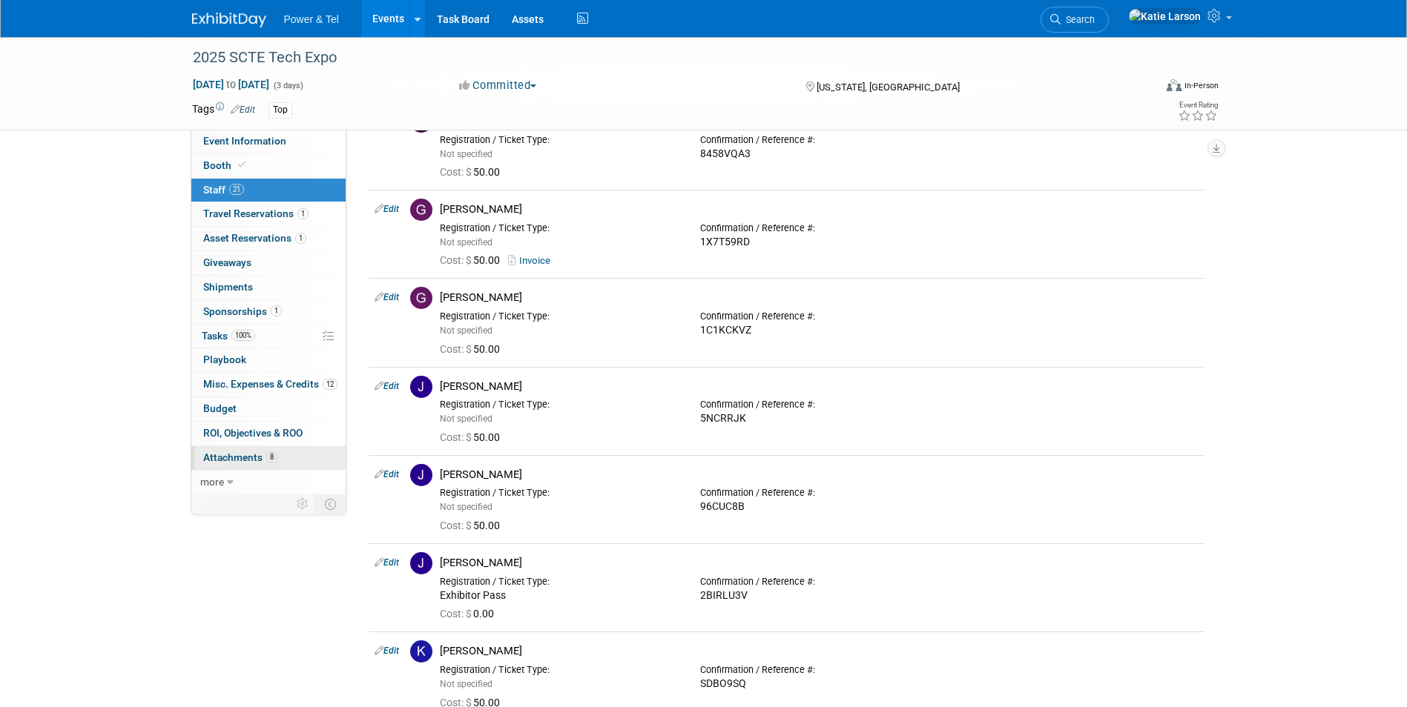 This screenshot has height=707, width=1407. What do you see at coordinates (280, 110) in the screenshot?
I see `div: Top` at bounding box center [280, 110].